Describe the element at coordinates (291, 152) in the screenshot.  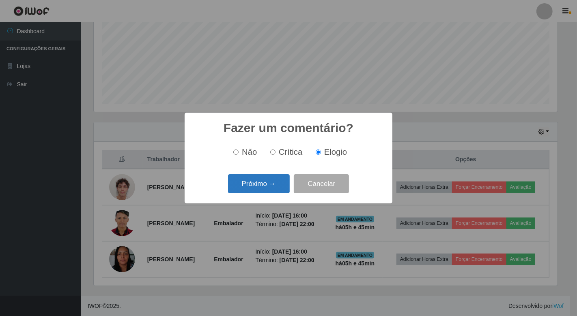
I see `span: Crítica` at that location.